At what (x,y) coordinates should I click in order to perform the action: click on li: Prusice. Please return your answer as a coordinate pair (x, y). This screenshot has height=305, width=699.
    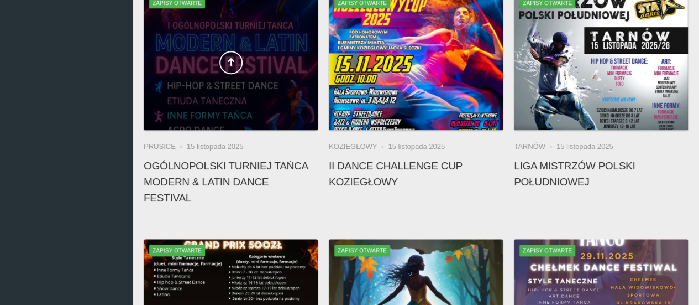
    Looking at the image, I should click on (165, 146).